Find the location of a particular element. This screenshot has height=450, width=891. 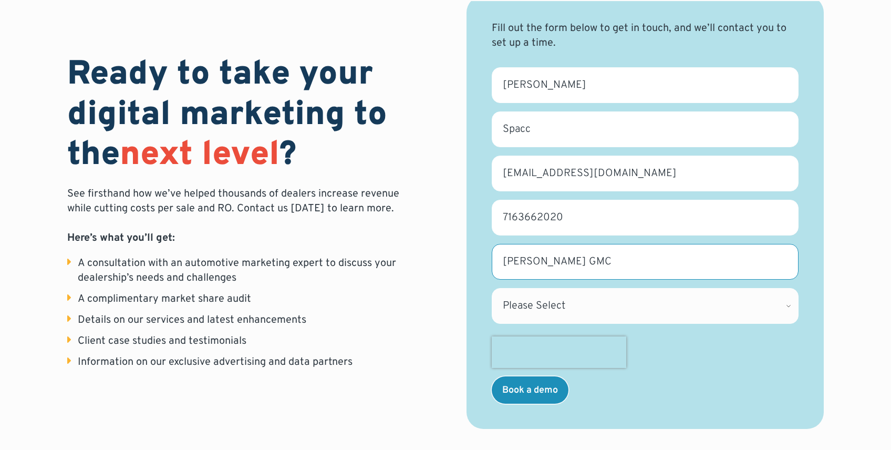

span: next level is located at coordinates (200, 156).